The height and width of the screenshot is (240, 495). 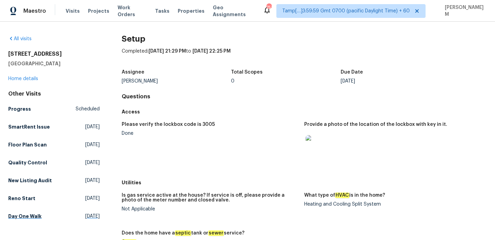 What do you see at coordinates (352, 72) in the screenshot?
I see `h5: Due Date` at bounding box center [352, 72].